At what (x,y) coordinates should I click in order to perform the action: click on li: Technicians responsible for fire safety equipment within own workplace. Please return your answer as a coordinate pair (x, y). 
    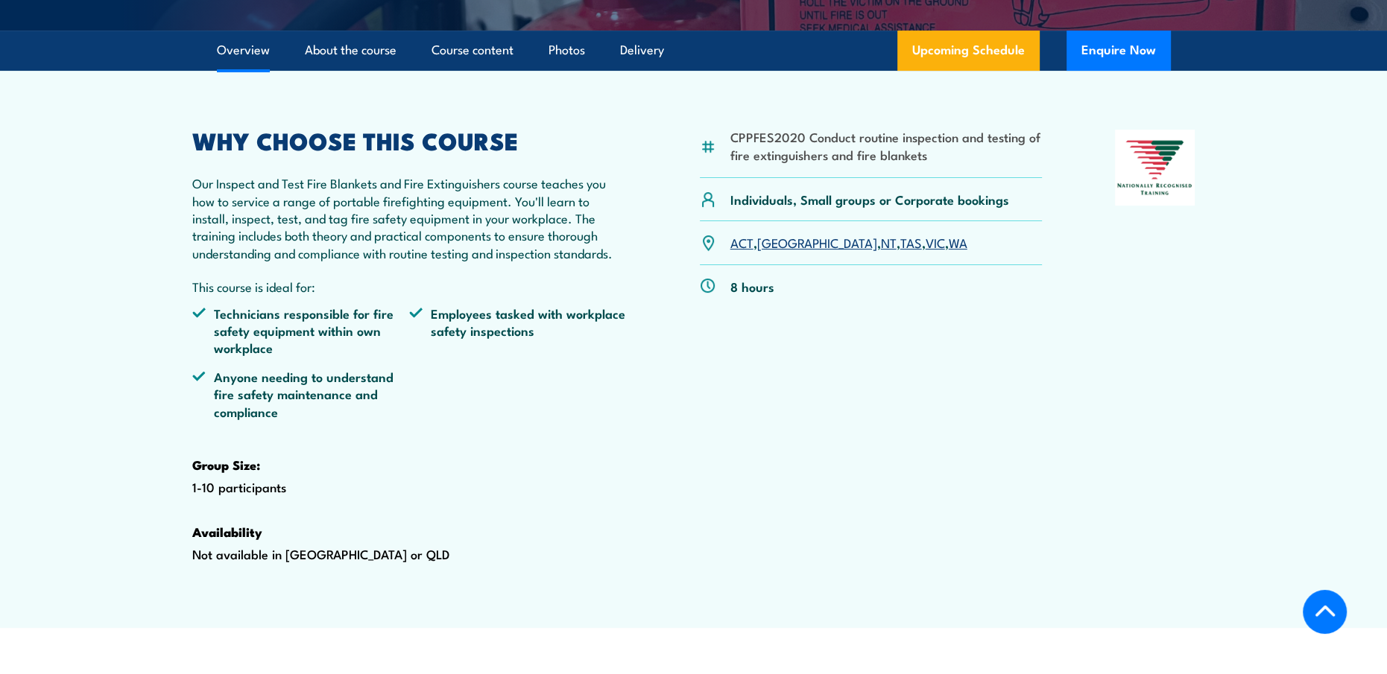
    Looking at the image, I should click on (301, 331).